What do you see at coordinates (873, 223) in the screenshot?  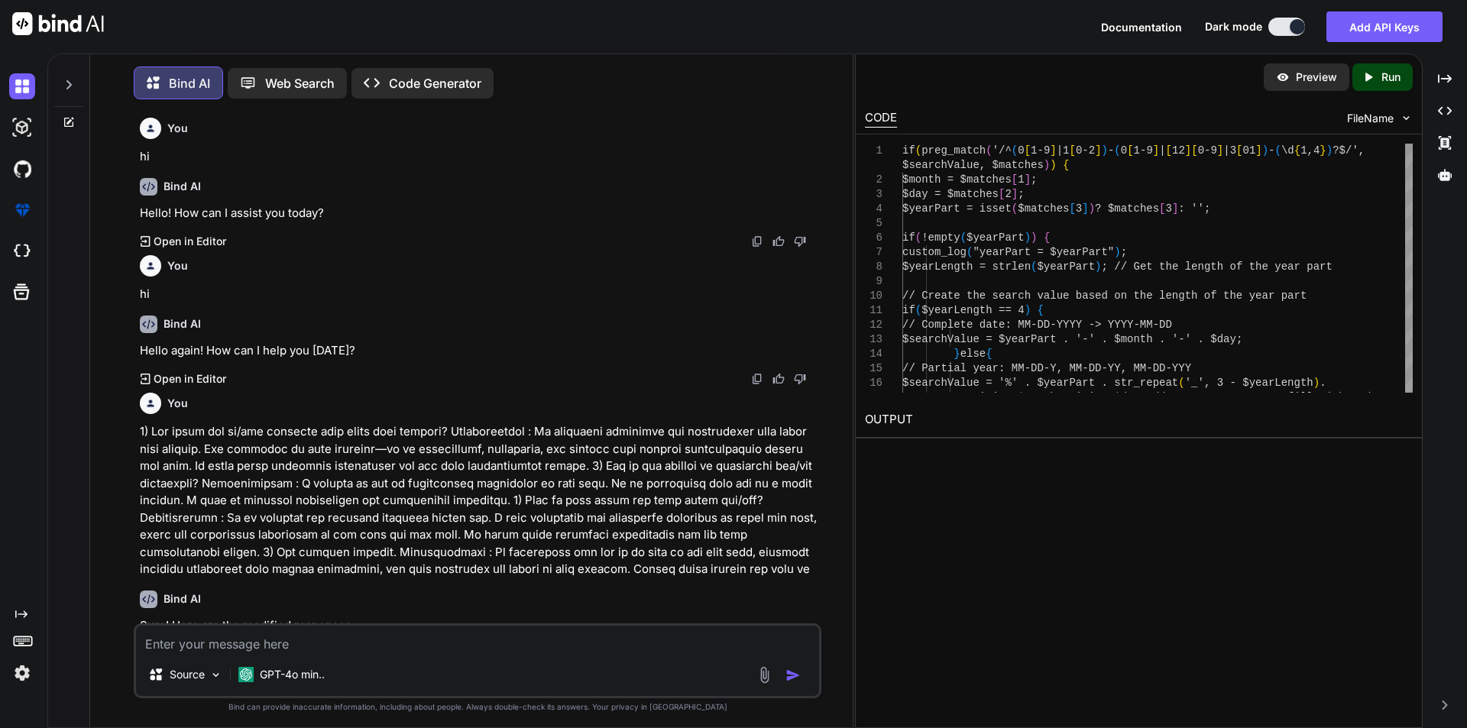 I see `div: 5` at bounding box center [873, 223].